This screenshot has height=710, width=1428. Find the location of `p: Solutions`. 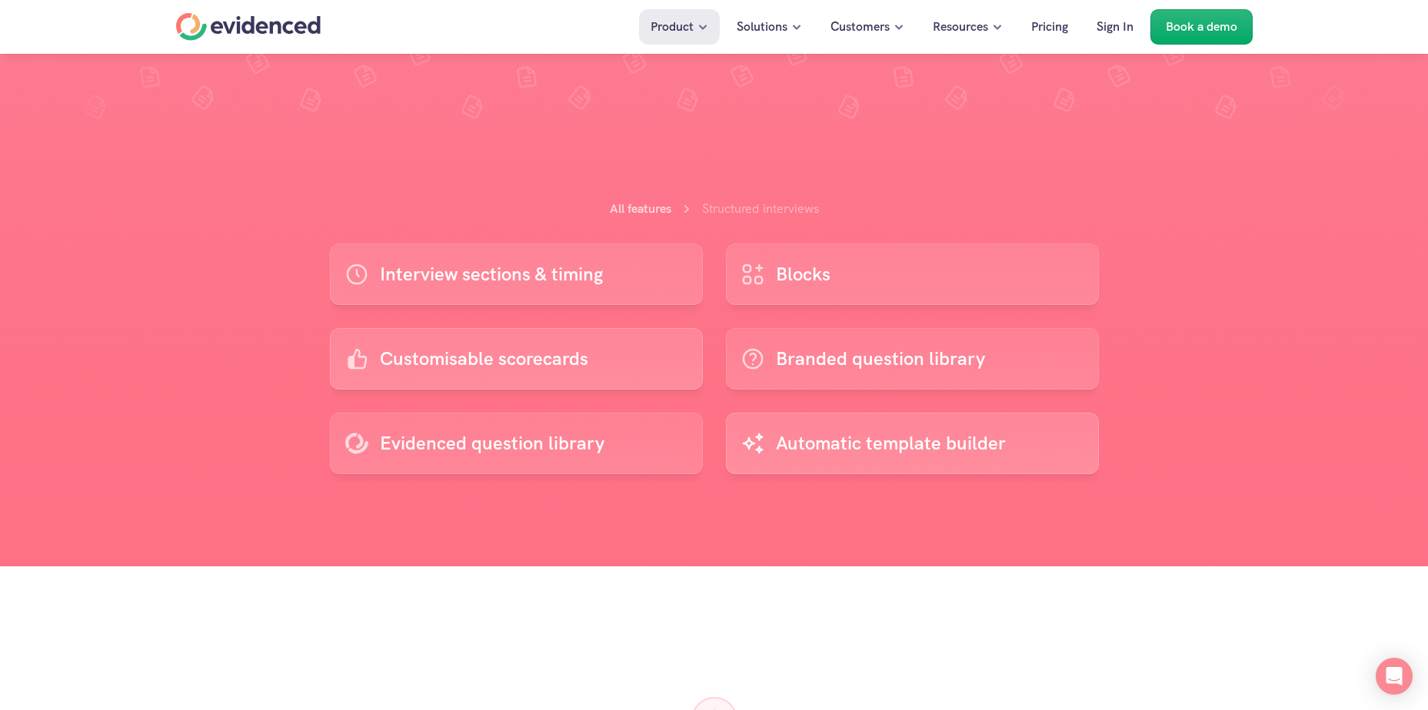

p: Solutions is located at coordinates (762, 27).